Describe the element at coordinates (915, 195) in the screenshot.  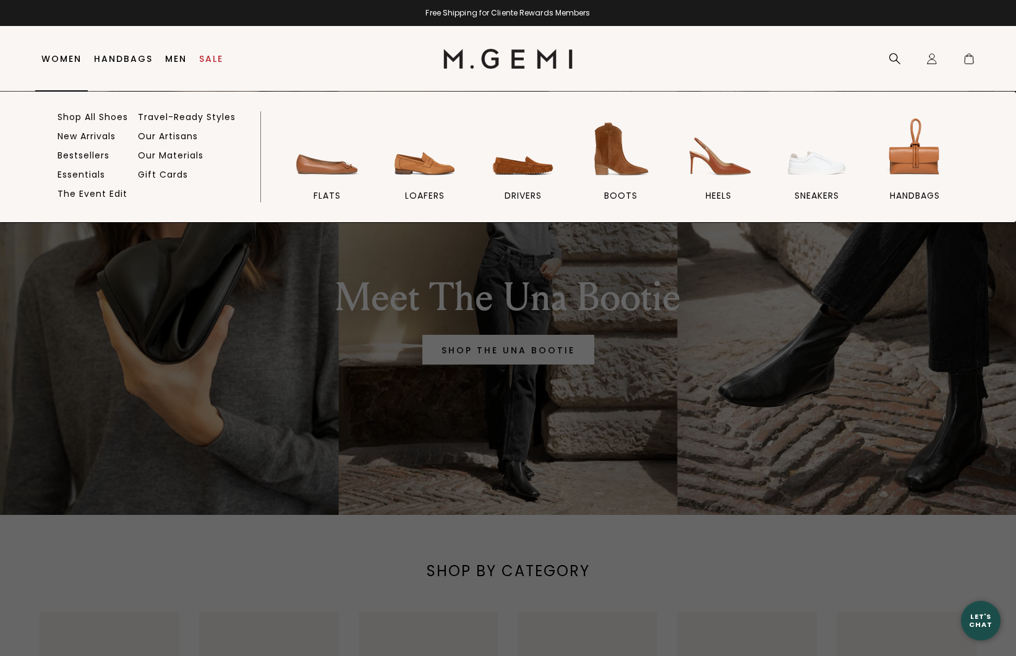
I see `span: handbags` at that location.